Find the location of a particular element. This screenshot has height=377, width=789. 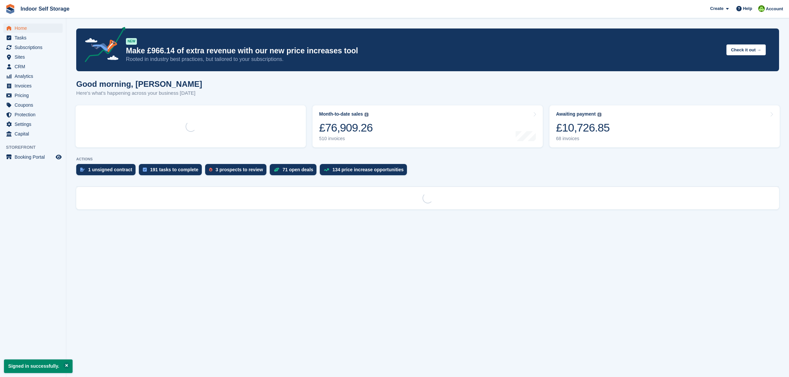

span: Help is located at coordinates (747, 9).